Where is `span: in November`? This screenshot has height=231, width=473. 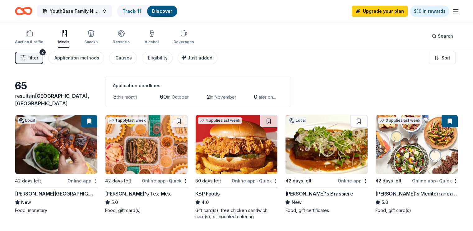
span: in November is located at coordinates (223, 97).